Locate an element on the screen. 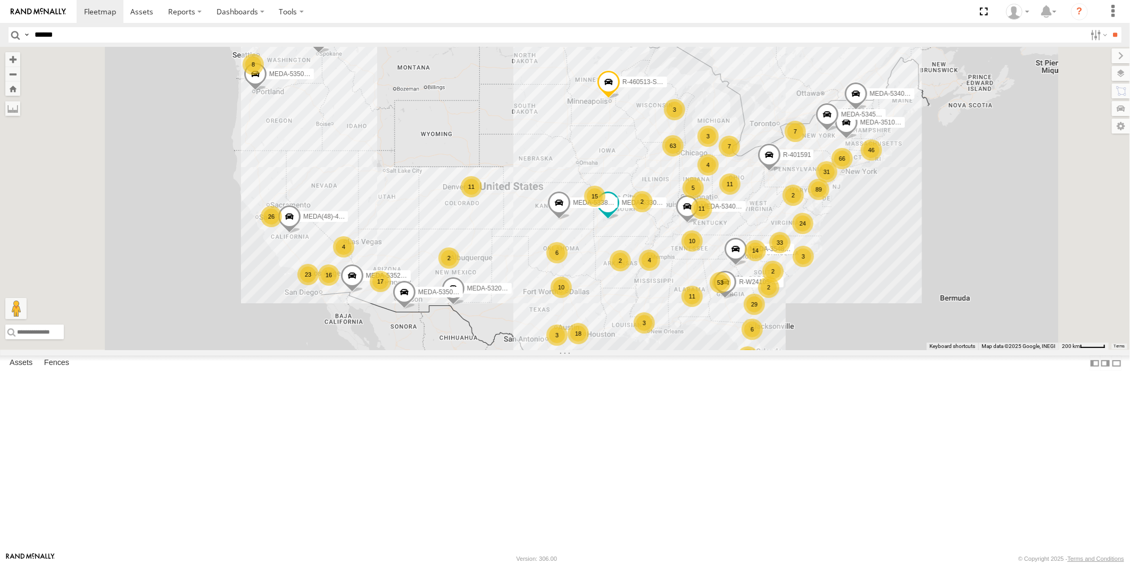 This screenshot has height=564, width=1130. div: 33 is located at coordinates (780, 243).